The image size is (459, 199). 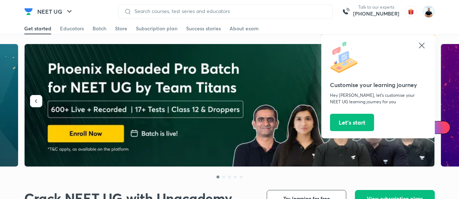 What do you see at coordinates (72, 29) in the screenshot?
I see `div: Educators` at bounding box center [72, 29].